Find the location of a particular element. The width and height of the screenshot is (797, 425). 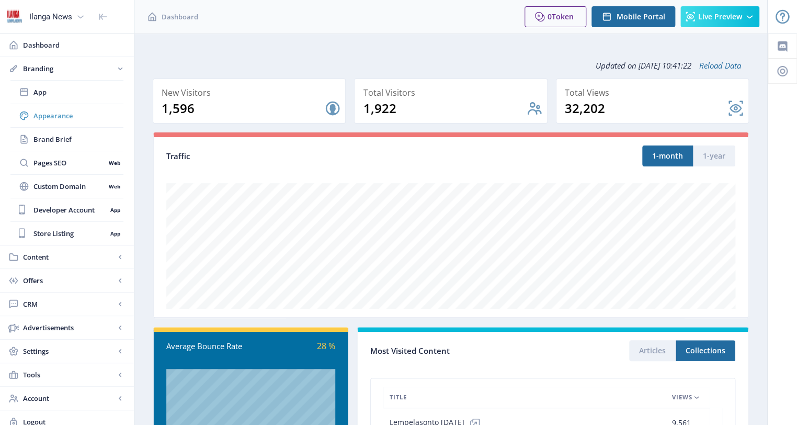

span: Account is located at coordinates (69, 398).